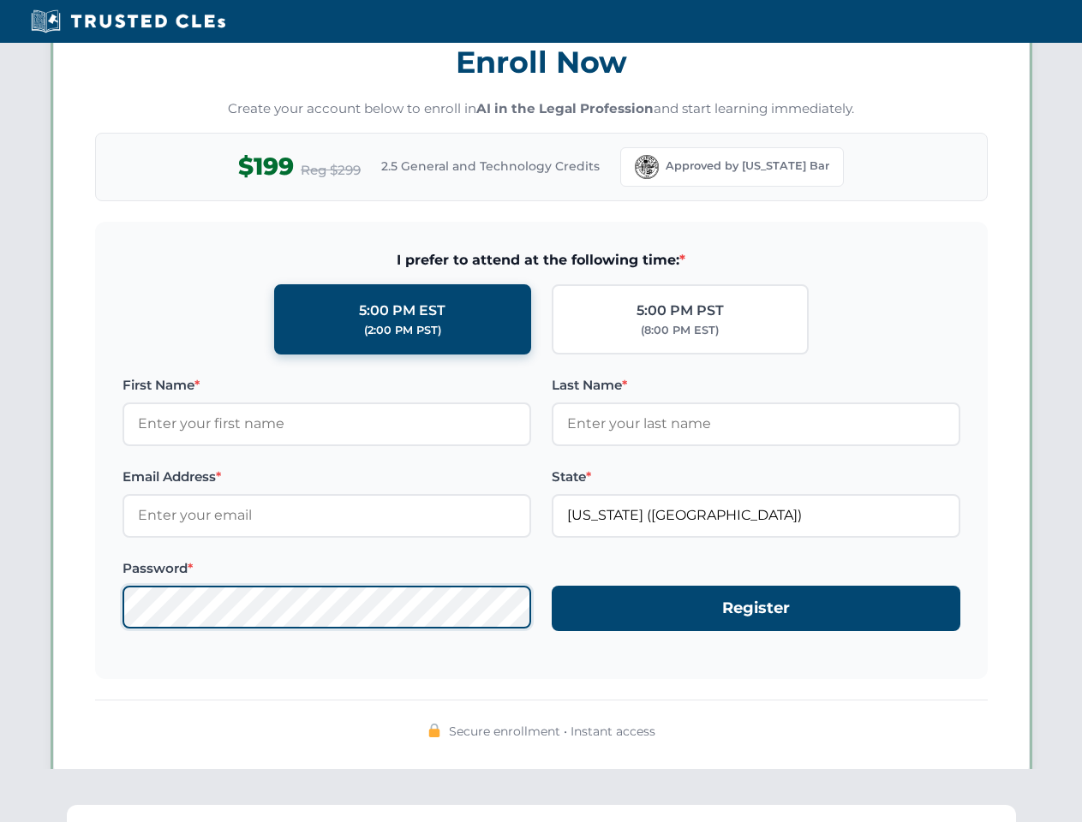 This screenshot has width=1082, height=822. Describe the element at coordinates (402, 311) in the screenshot. I see `div: 5:00 PM EST` at that location.